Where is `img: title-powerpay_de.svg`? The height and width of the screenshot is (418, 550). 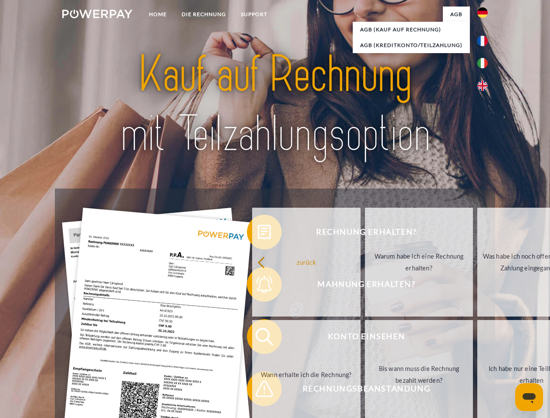 img: title-powerpay_de.svg is located at coordinates (275, 104).